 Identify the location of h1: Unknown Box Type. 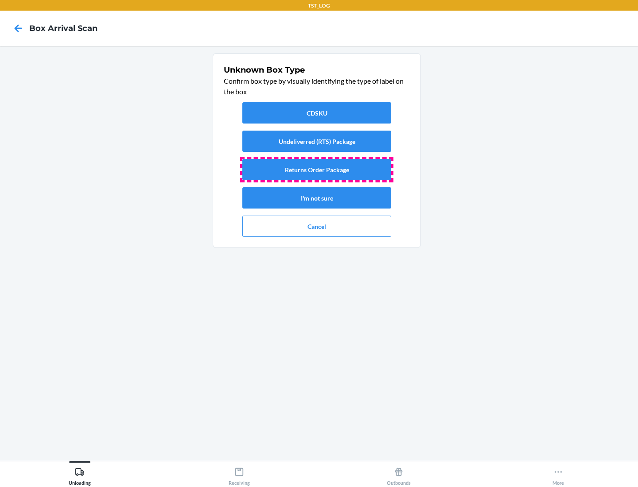
(317, 70).